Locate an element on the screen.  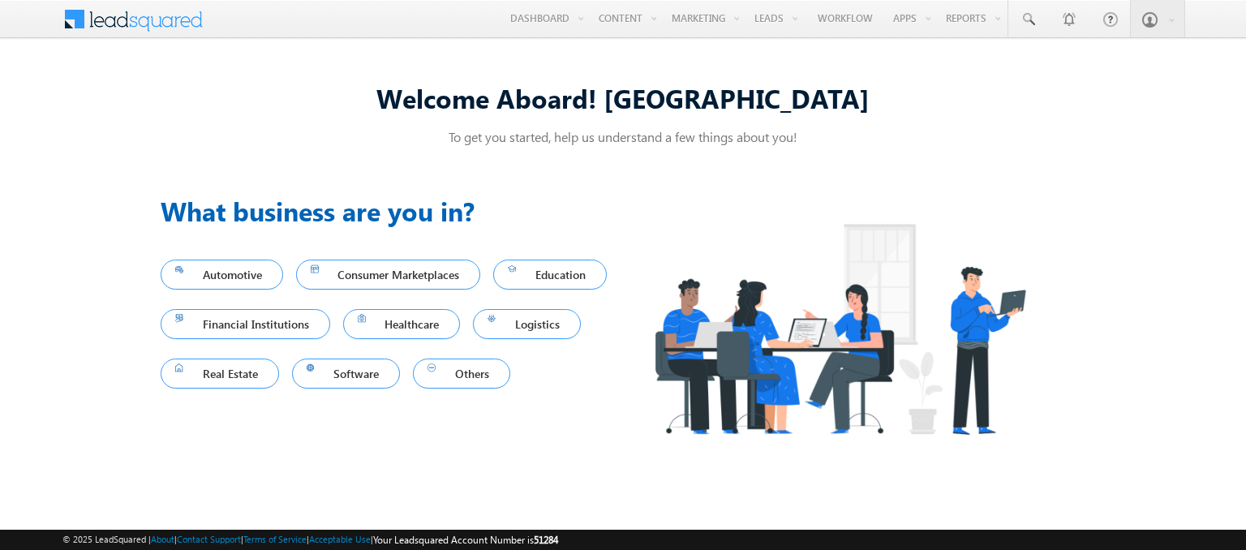
a: About is located at coordinates (162, 539).